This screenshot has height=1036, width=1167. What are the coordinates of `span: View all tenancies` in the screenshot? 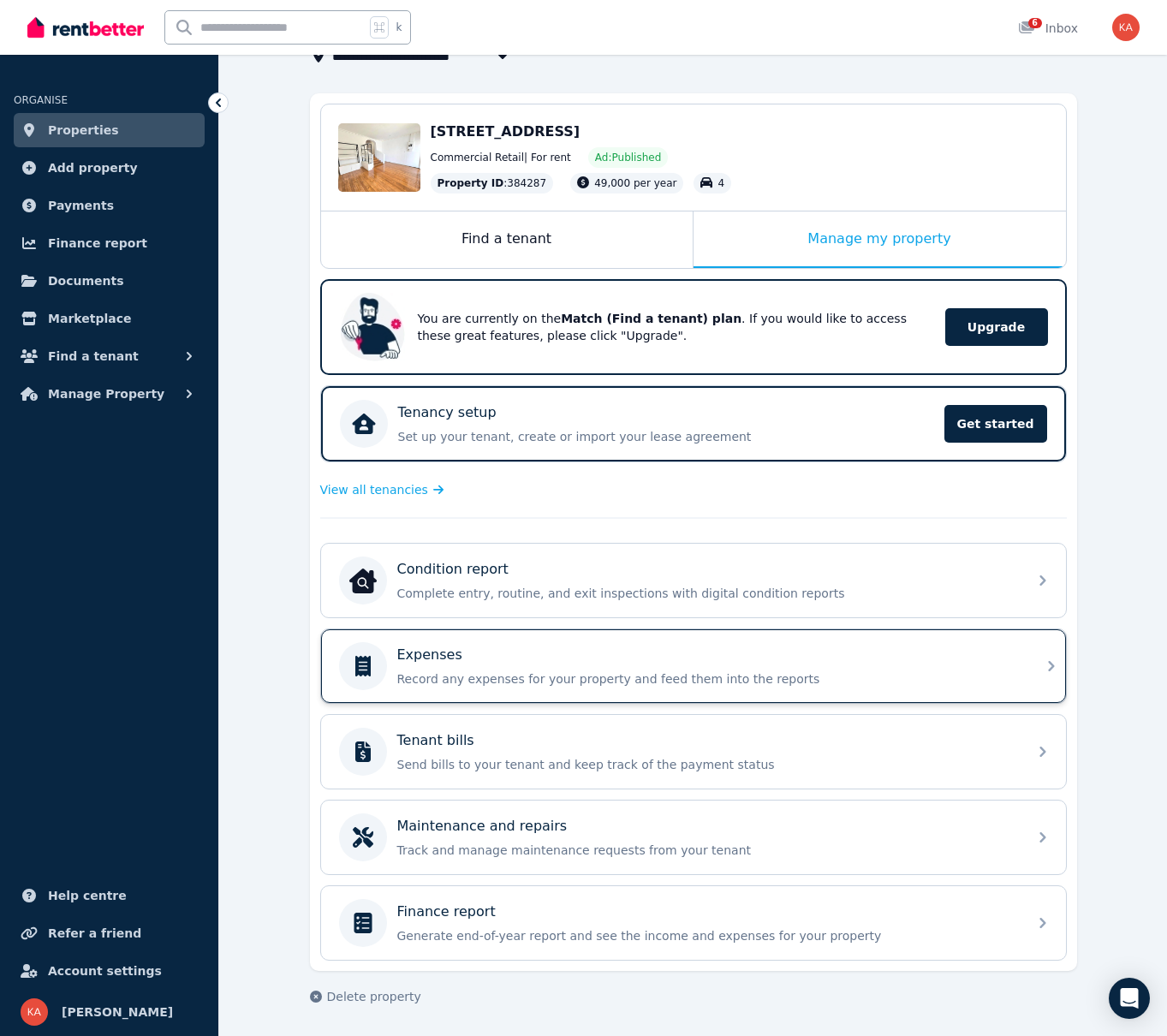 It's located at (374, 489).